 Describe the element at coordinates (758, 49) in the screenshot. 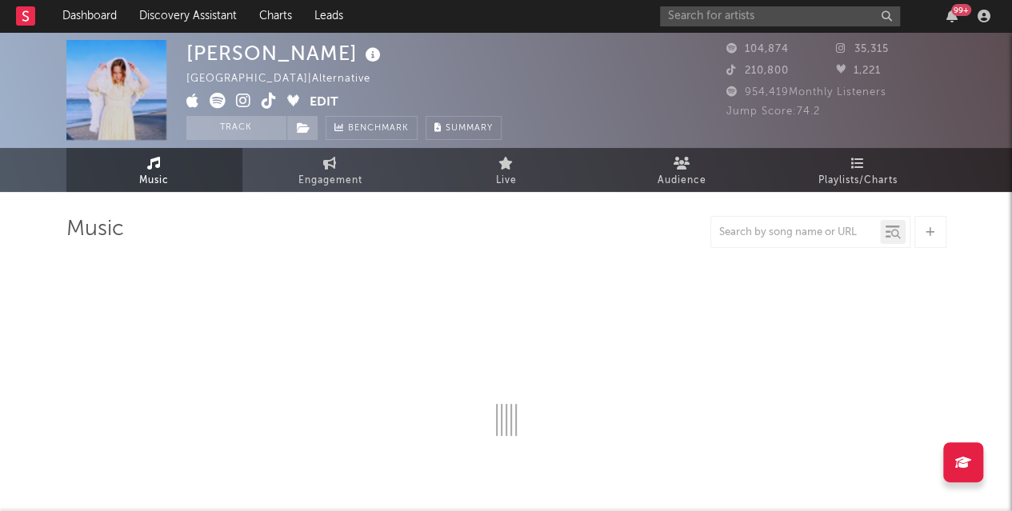

I see `span: 104,874` at that location.